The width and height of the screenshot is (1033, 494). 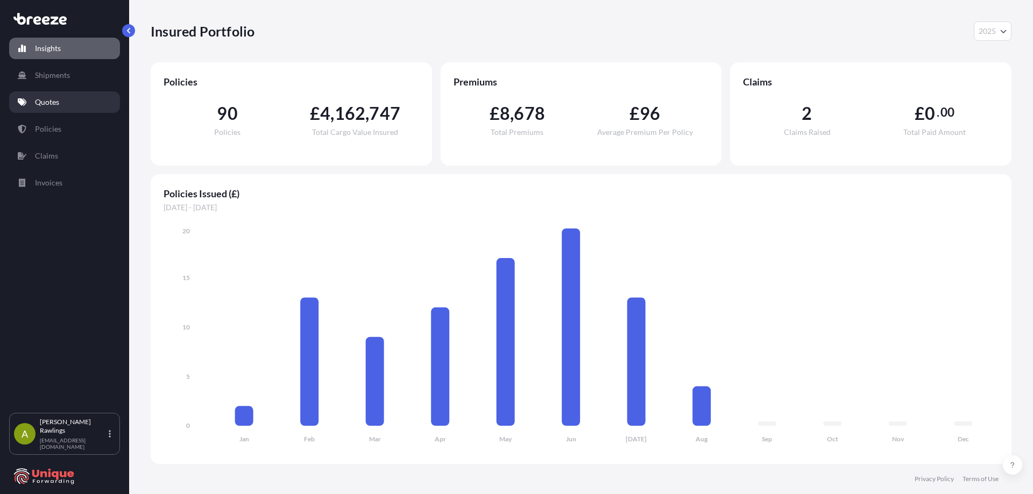 What do you see at coordinates (702, 439) in the screenshot?
I see `tspan: Aug` at bounding box center [702, 439].